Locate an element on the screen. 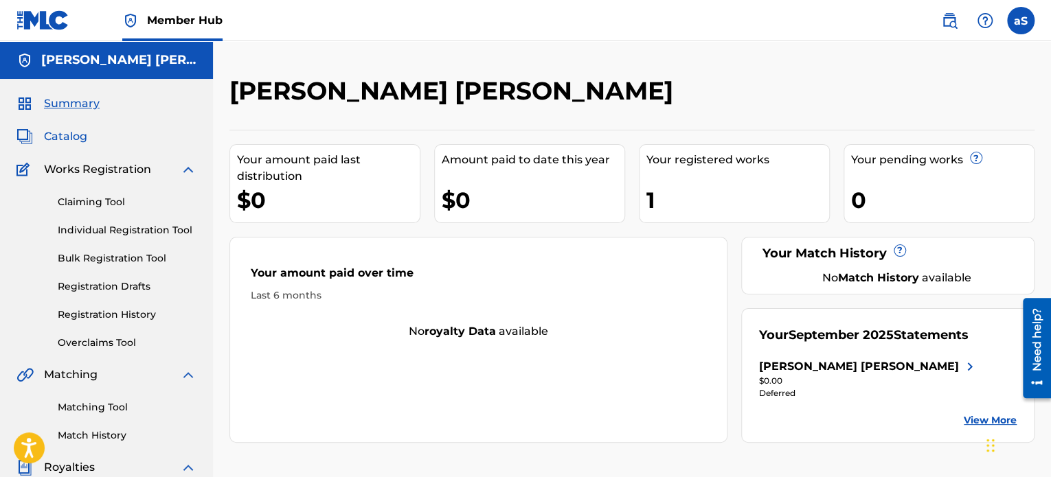 This screenshot has width=1051, height=477. span: Member Hub is located at coordinates (185, 20).